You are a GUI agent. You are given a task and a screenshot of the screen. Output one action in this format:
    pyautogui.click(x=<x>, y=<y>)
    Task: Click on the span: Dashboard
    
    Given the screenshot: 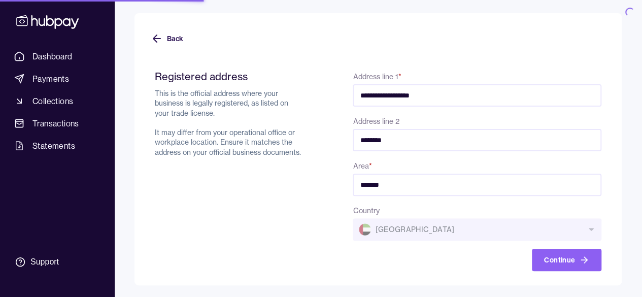 What is the action you would take?
    pyautogui.click(x=52, y=56)
    